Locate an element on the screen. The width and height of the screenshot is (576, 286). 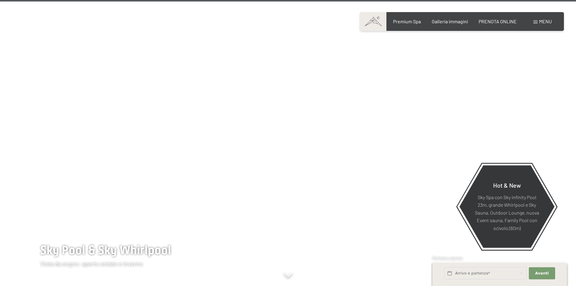
span: Avanti is located at coordinates (542, 273).